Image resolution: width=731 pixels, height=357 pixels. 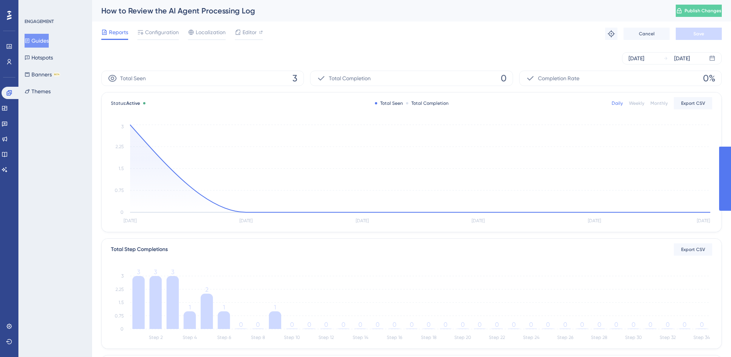 I want to click on tspan: Step 2, so click(x=156, y=337).